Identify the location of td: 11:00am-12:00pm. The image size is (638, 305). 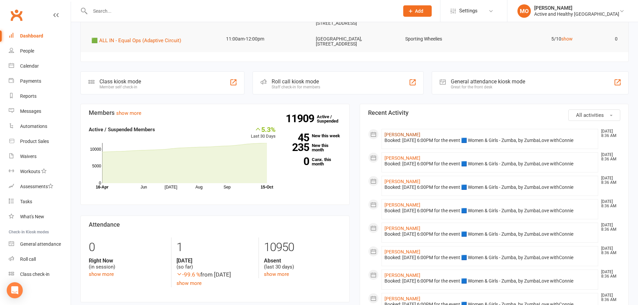
(265, 39).